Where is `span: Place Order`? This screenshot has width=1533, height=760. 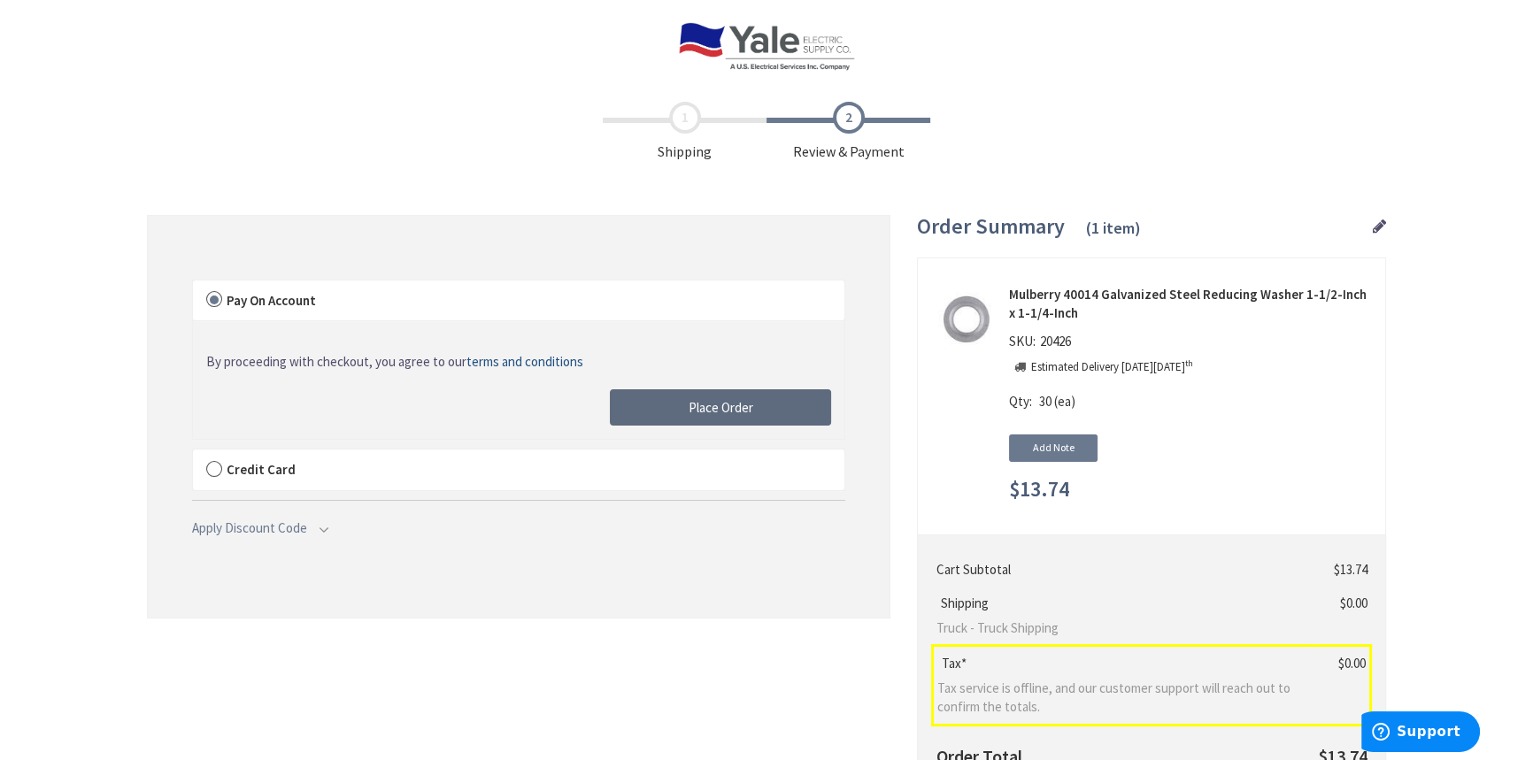
span: Place Order is located at coordinates (720, 407).